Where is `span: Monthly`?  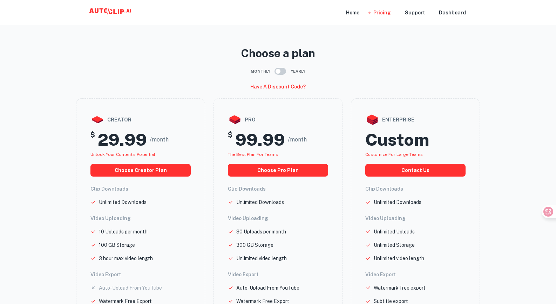 span: Monthly is located at coordinates (260, 71).